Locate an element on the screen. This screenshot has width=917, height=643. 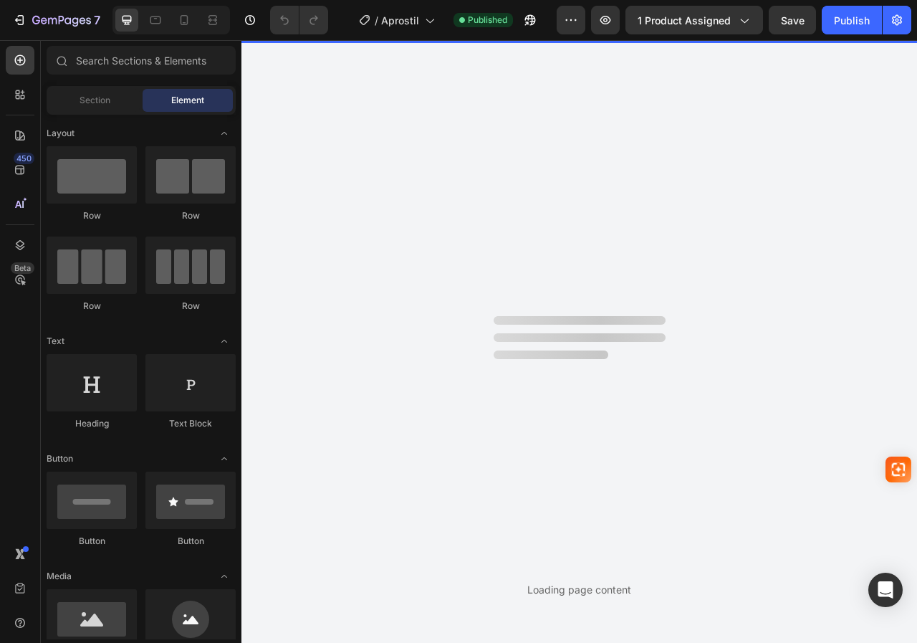
p: 7 is located at coordinates (97, 20).